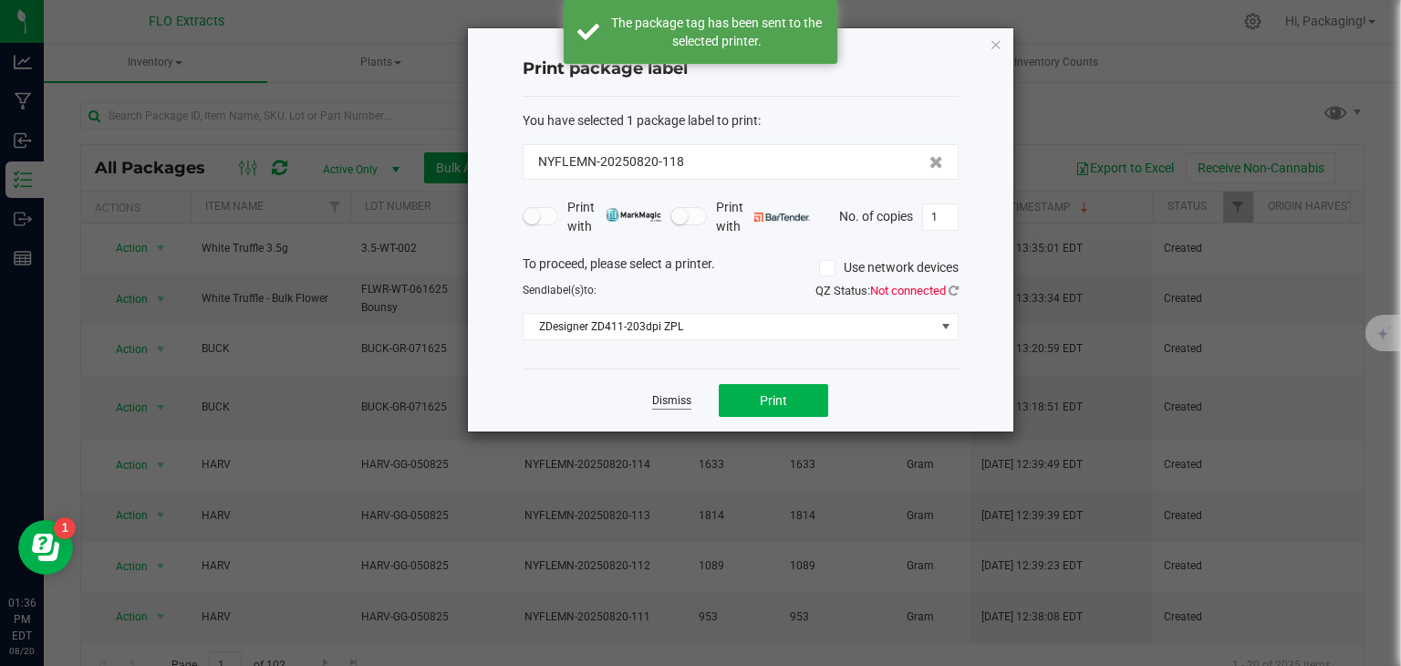 The width and height of the screenshot is (1401, 666). I want to click on span: Send to:, so click(559, 290).